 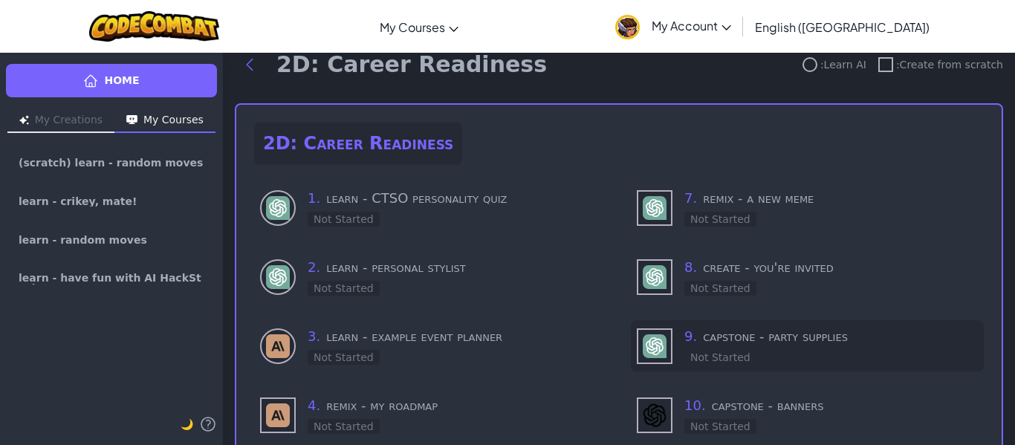 I want to click on span: : Create from scratch, so click(x=950, y=65).